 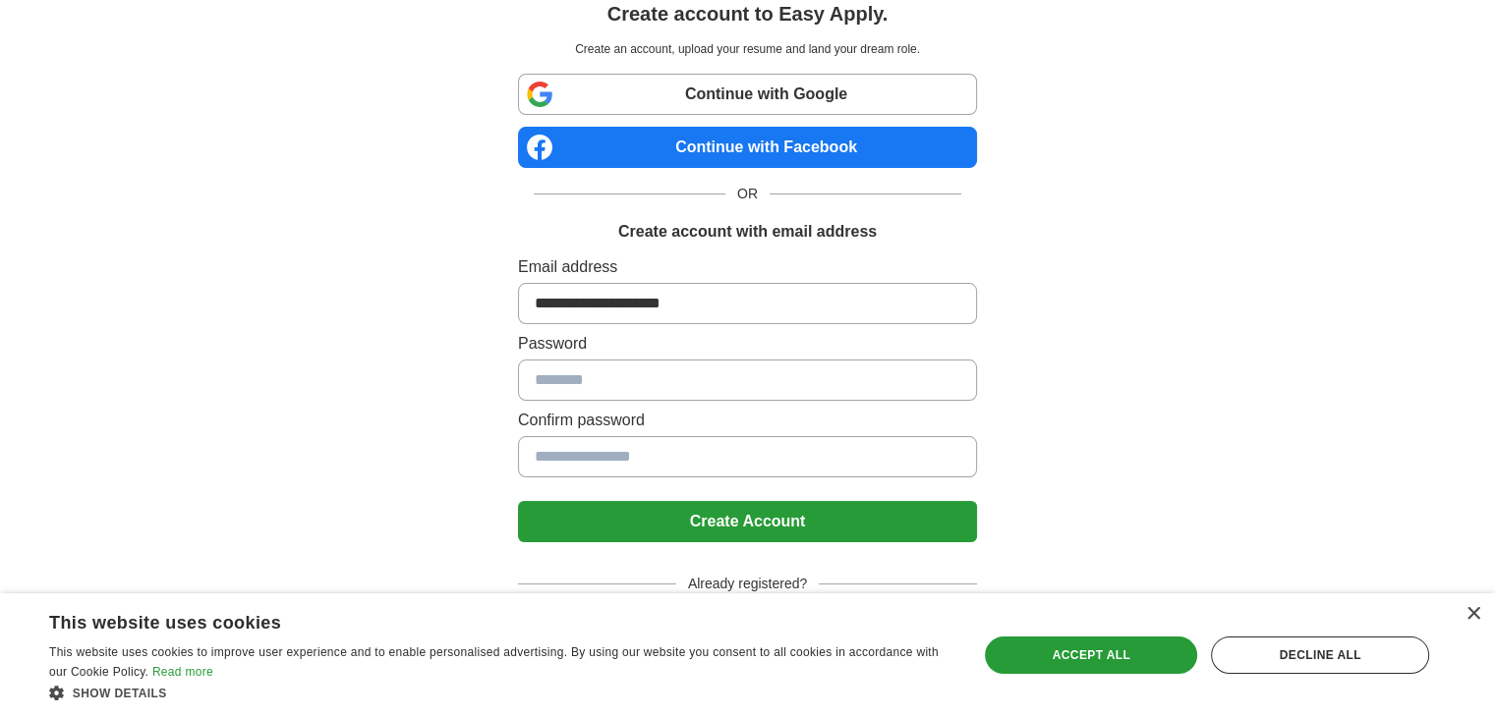 I want to click on label: Email address, so click(x=747, y=267).